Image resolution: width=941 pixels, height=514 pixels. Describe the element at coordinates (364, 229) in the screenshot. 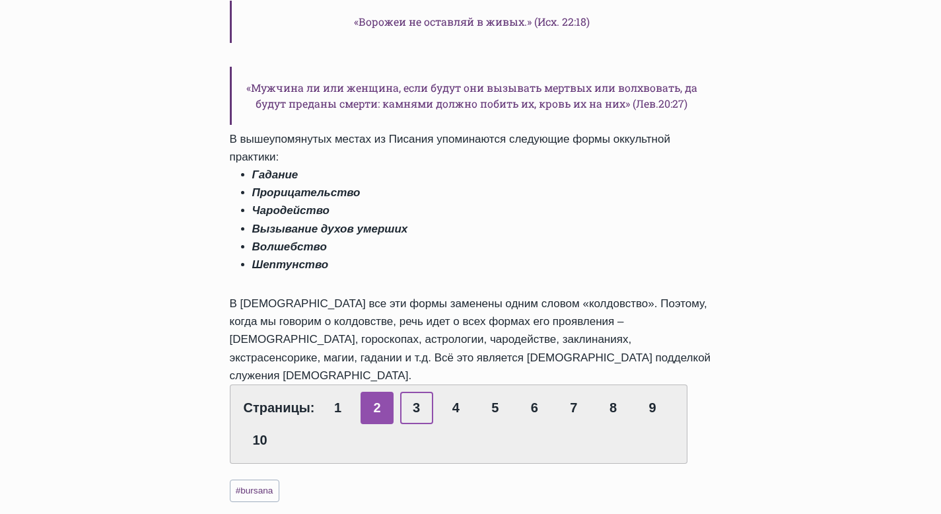

I see `em: духов умерших` at that location.